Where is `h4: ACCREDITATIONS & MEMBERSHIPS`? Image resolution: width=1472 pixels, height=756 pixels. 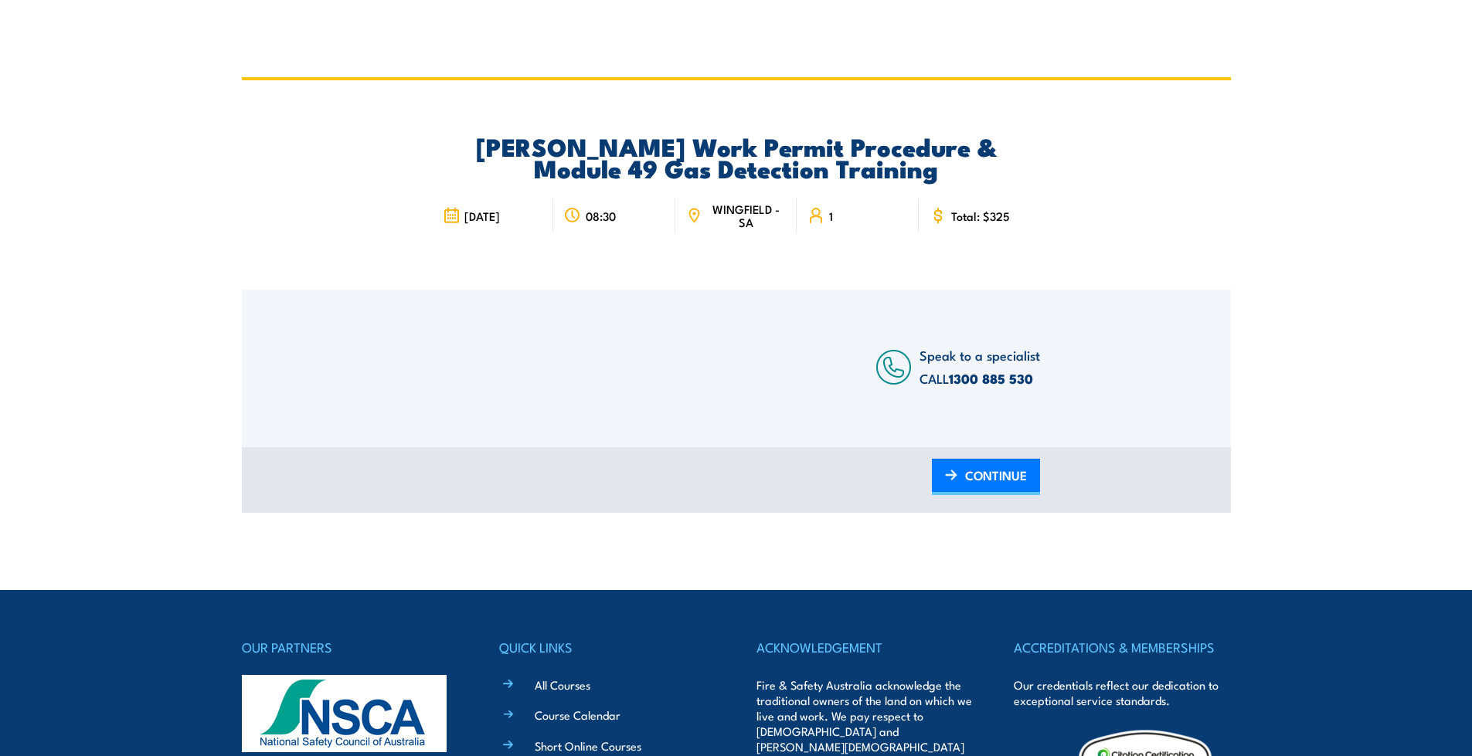 h4: ACCREDITATIONS & MEMBERSHIPS is located at coordinates (1122, 647).